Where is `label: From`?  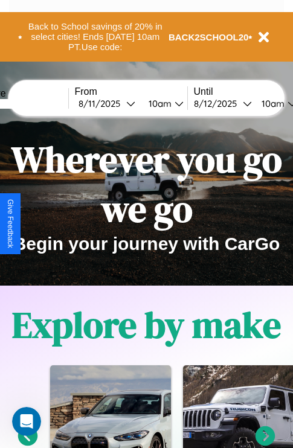 label: From is located at coordinates (131, 92).